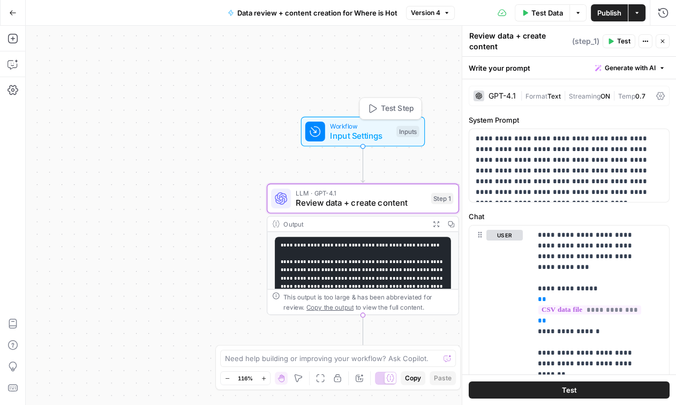 The height and width of the screenshot is (405, 676). Describe the element at coordinates (361, 126) in the screenshot. I see `span: Workflow` at that location.